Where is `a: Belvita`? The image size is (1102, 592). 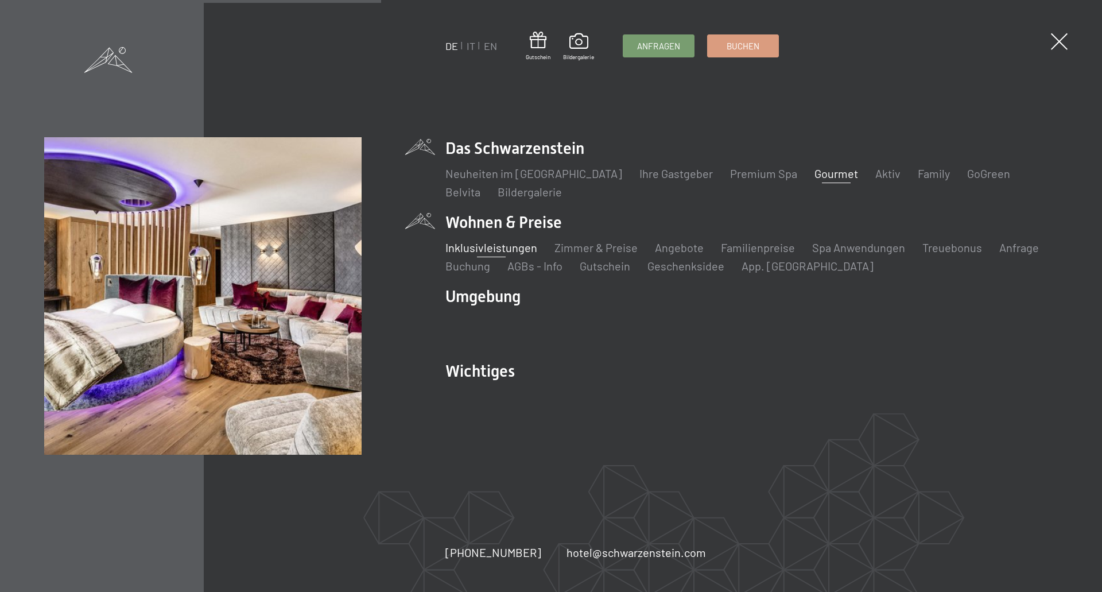
a: Belvita is located at coordinates (462, 192).